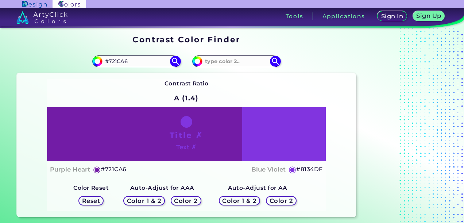 This screenshot has width=464, height=223. I want to click on a: Sign In, so click(392, 16).